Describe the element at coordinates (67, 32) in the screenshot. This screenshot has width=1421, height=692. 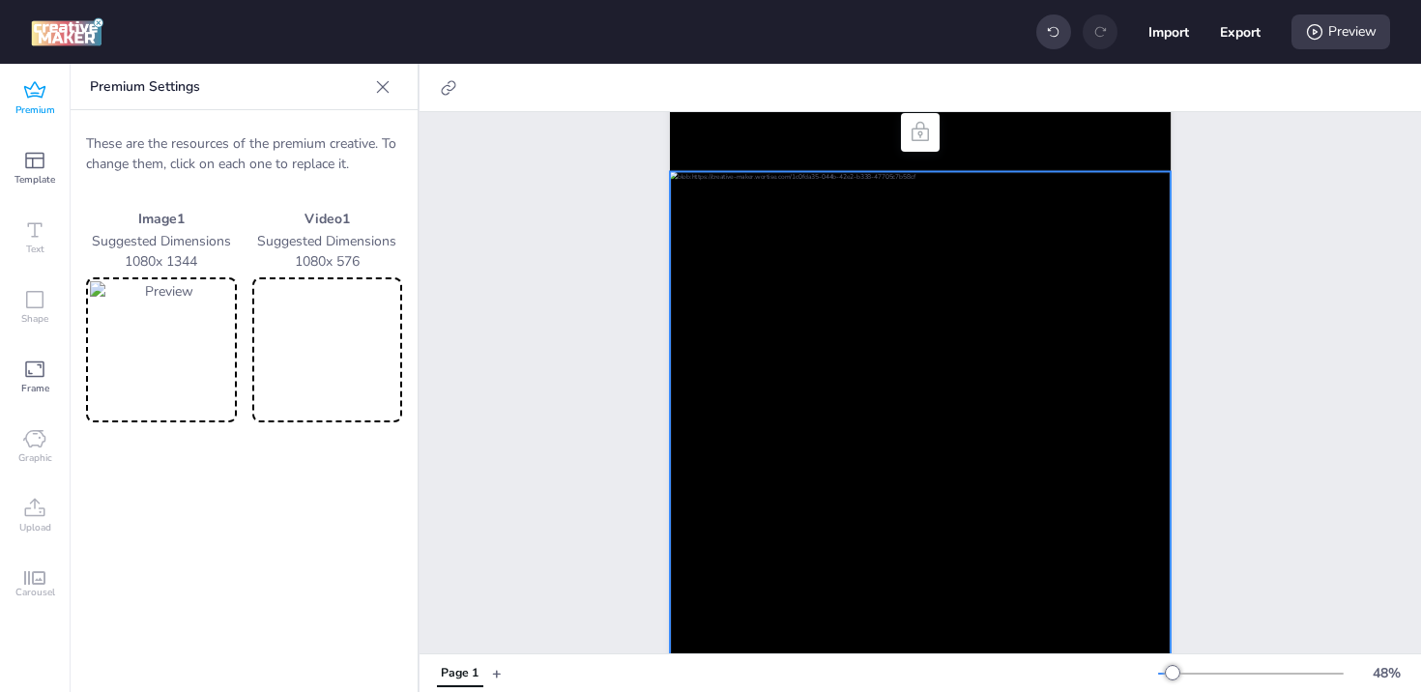
I see `img: logo Creative Maker` at that location.